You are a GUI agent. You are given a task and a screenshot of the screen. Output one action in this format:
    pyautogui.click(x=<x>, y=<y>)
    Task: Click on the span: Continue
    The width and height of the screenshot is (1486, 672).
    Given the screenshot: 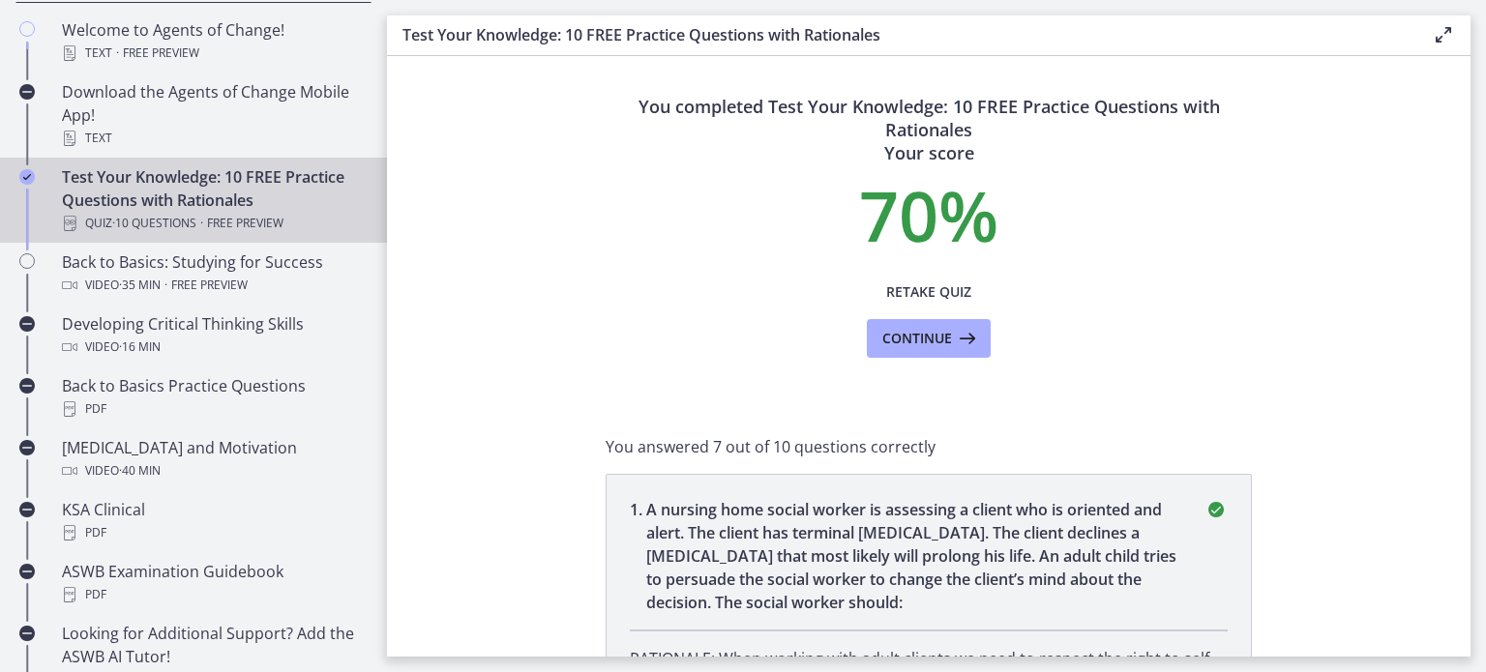 What is the action you would take?
    pyautogui.click(x=917, y=339)
    